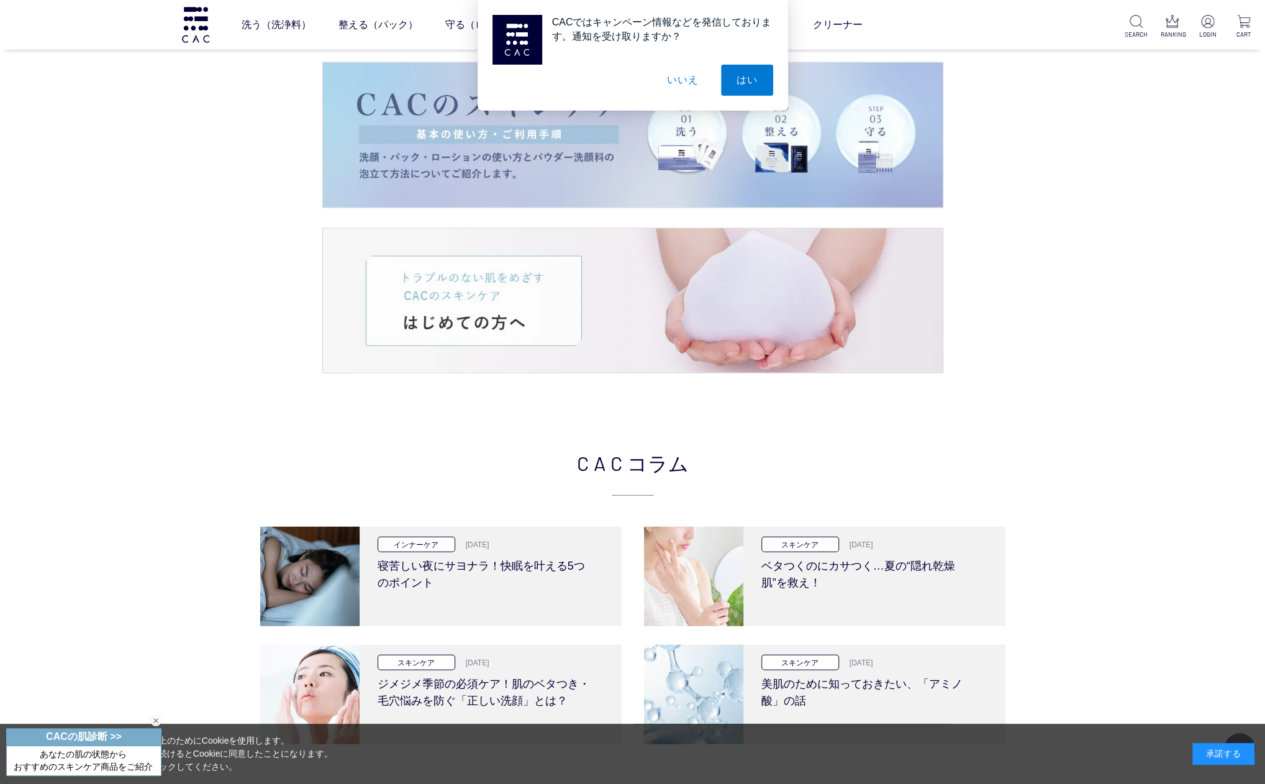 Image resolution: width=1265 pixels, height=784 pixels. I want to click on img: 寝苦しい夜にサヨナラ！快眠を叶える5つのポイント, so click(310, 576).